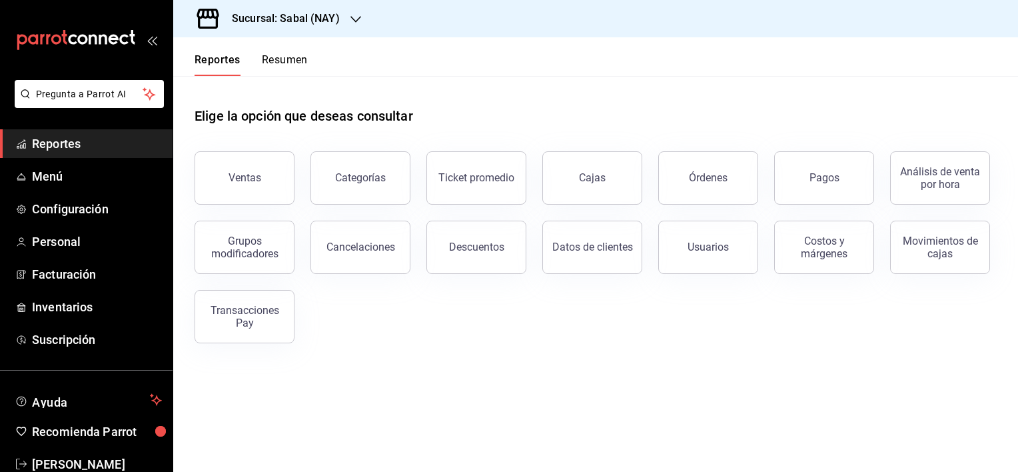 This screenshot has height=472, width=1018. What do you see at coordinates (824, 247) in the screenshot?
I see `div: Costos y márgenes` at bounding box center [824, 247].